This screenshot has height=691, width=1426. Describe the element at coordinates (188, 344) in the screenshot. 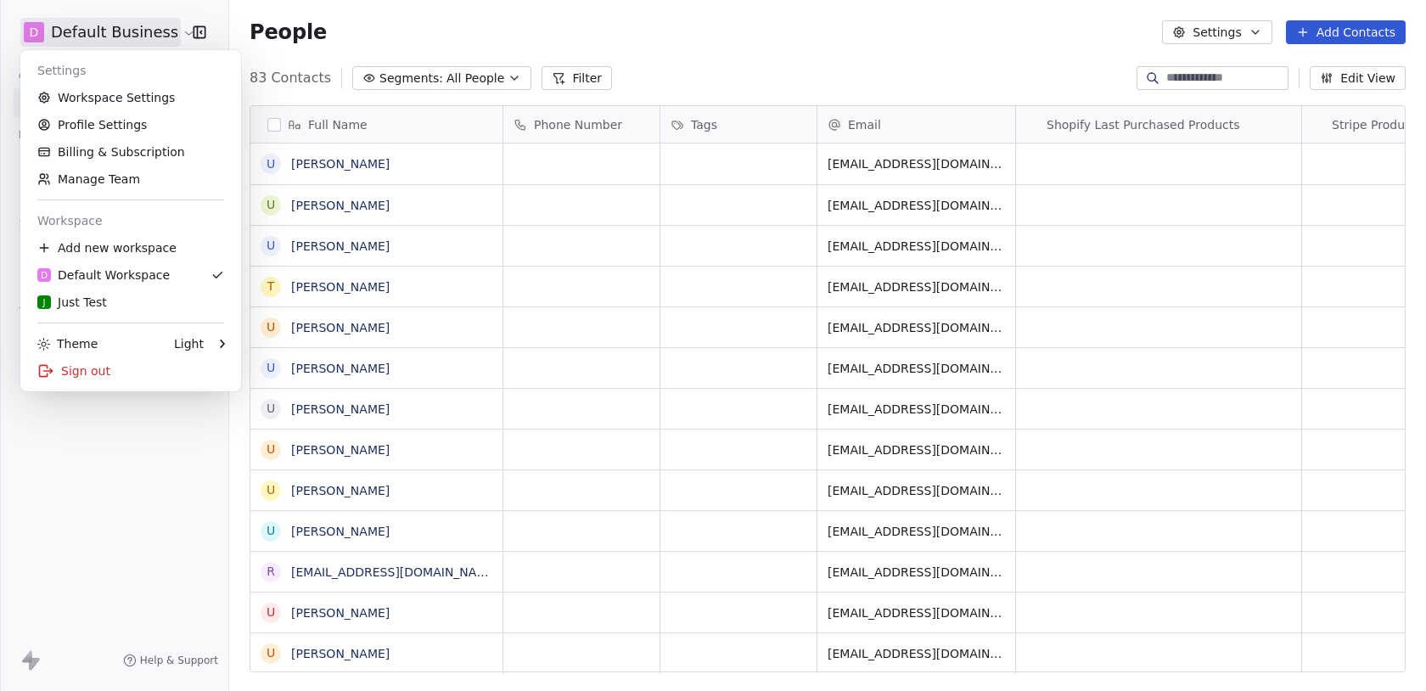

I see `div: Light` at that location.